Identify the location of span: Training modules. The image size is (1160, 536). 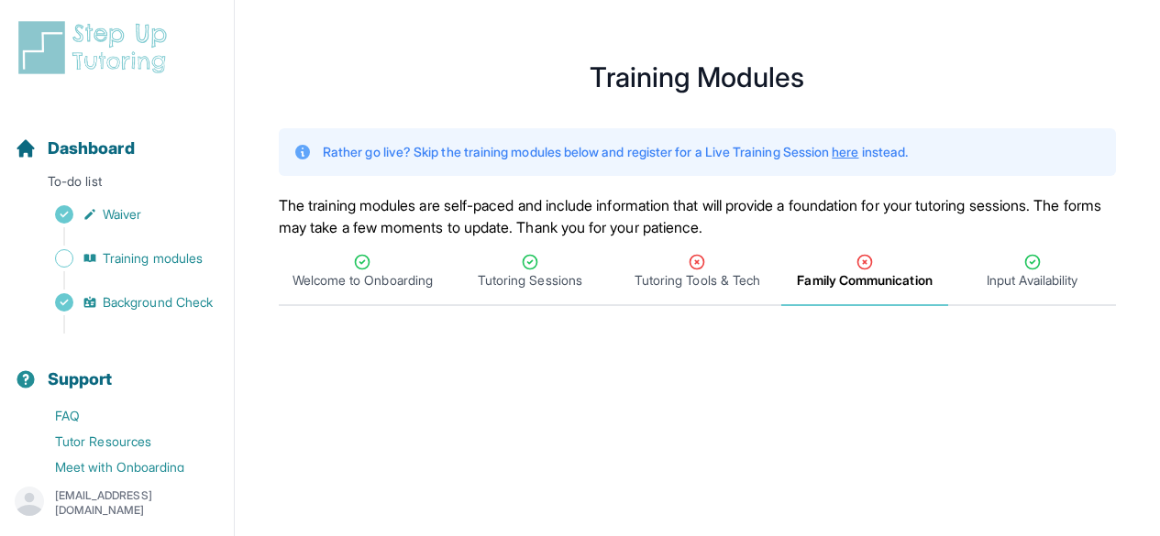
(152, 259).